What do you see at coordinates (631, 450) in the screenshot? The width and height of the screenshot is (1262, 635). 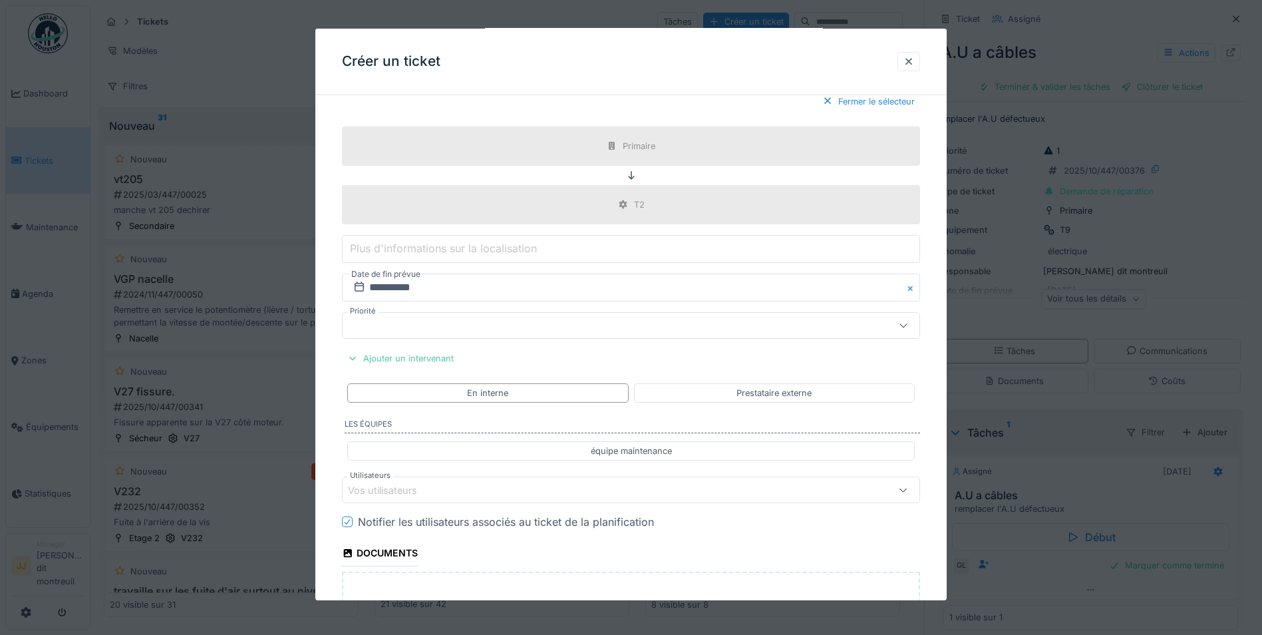 I see `div: équipe maintenance` at bounding box center [631, 450].